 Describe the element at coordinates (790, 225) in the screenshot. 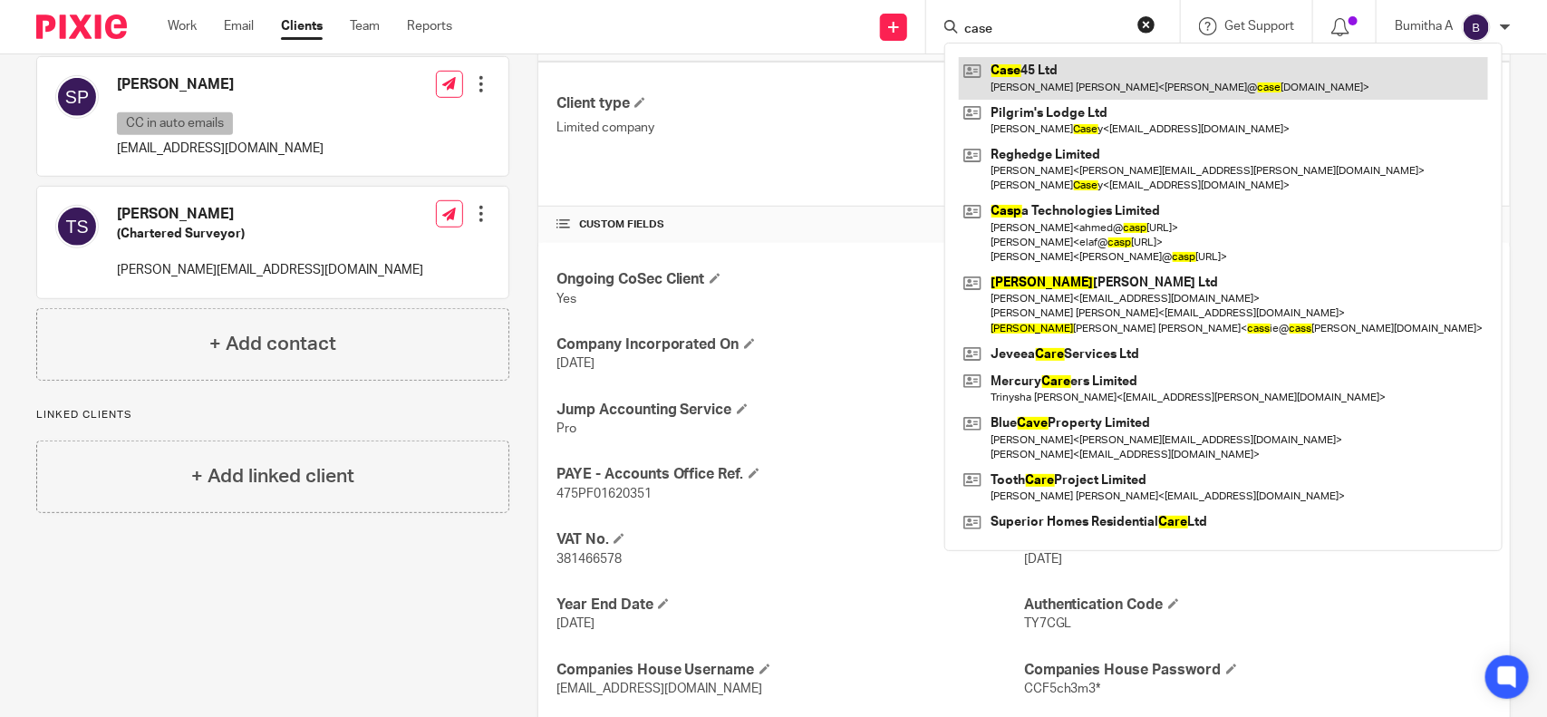

I see `h4: CUSTOM FIELDS` at that location.